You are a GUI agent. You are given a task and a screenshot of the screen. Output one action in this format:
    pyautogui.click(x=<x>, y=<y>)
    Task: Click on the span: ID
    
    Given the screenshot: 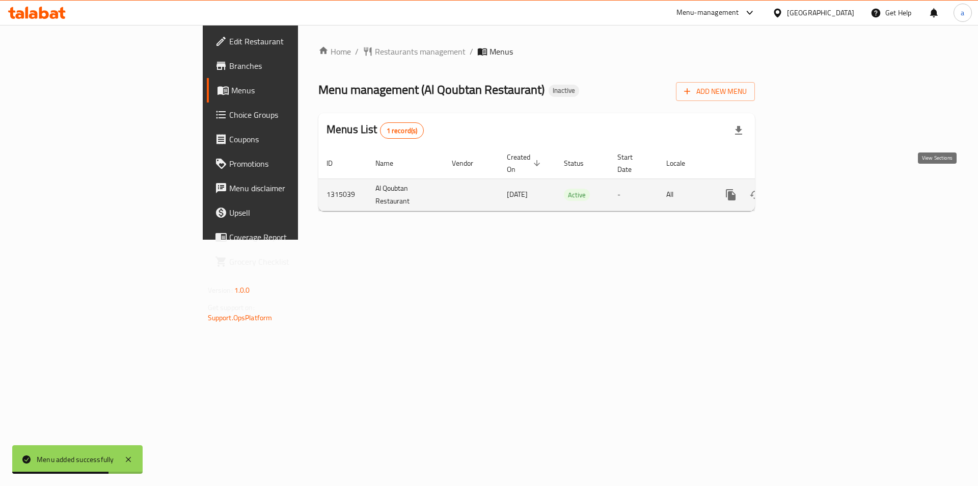 What is the action you would take?
    pyautogui.click(x=336, y=163)
    